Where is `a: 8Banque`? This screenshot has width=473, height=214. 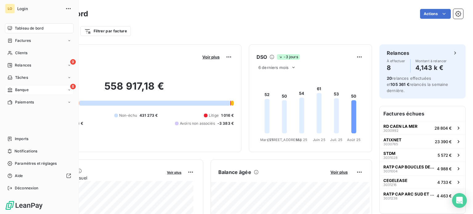 a: 8Banque is located at coordinates (39, 90).